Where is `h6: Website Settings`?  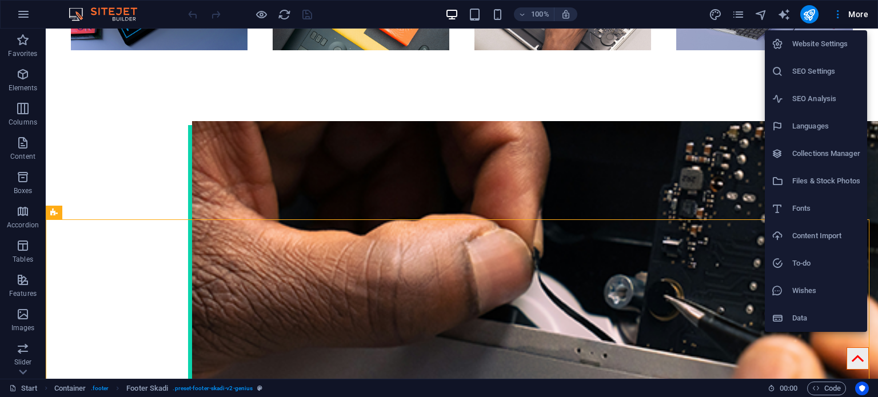 h6: Website Settings is located at coordinates (826, 44).